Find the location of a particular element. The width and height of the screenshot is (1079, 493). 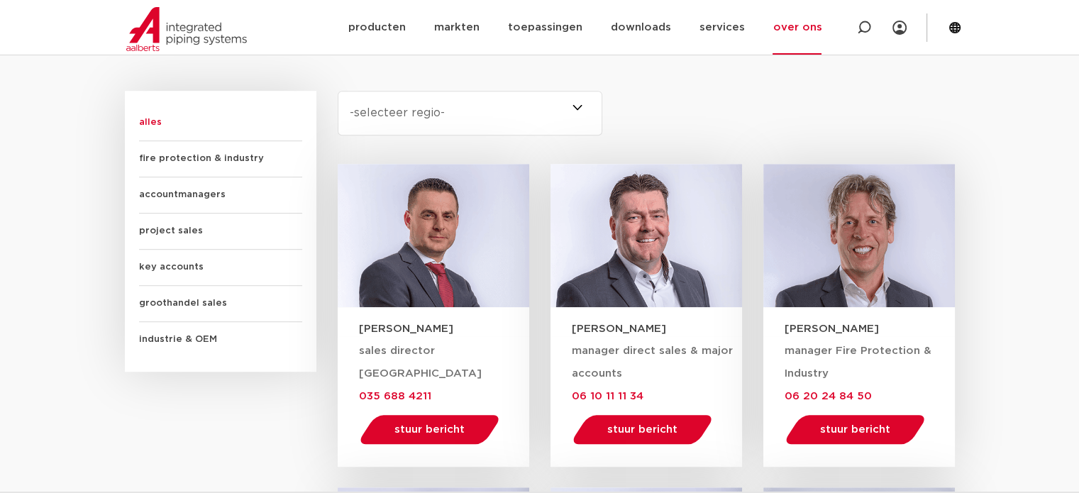

div: industrie & OEM is located at coordinates (221, 340).